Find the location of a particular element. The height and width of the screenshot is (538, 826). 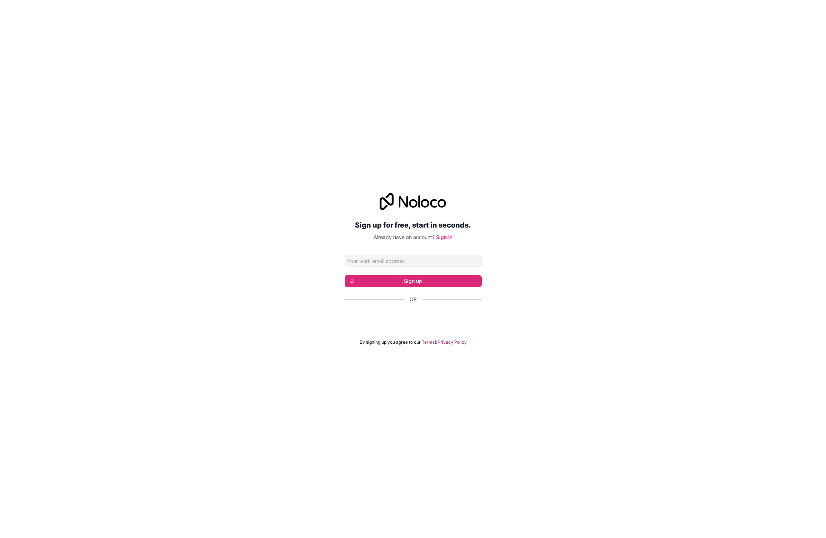

a: Terms is located at coordinates (428, 342).